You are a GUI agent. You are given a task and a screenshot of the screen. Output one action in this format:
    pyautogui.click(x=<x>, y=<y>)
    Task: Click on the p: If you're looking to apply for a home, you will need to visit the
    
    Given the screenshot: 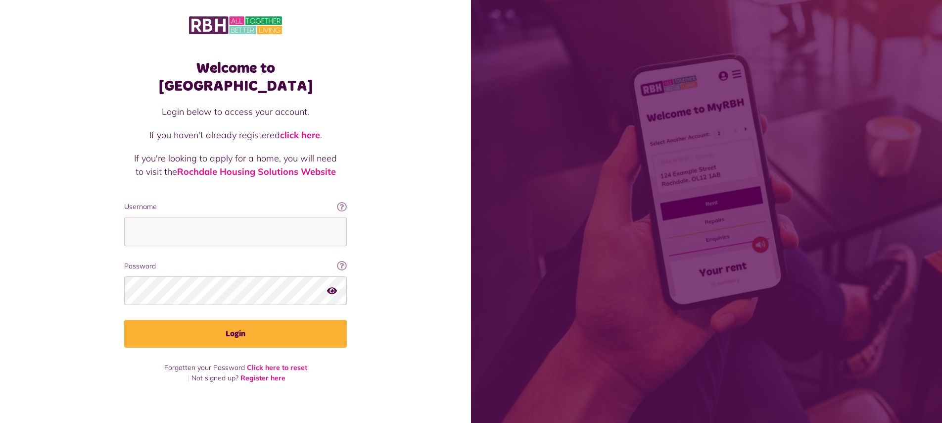 What is the action you would take?
    pyautogui.click(x=236, y=165)
    